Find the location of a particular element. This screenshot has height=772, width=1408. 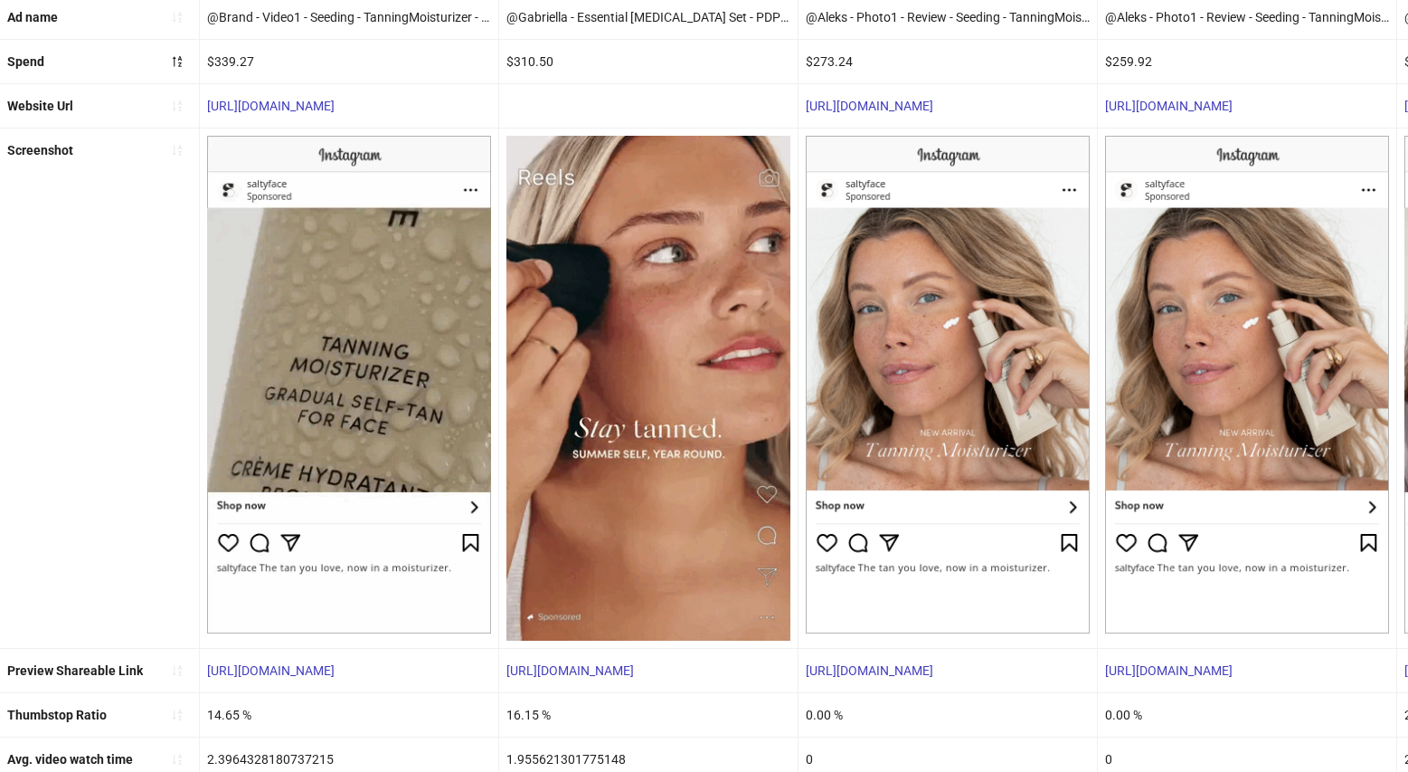

img: Screenshot 120225500306880395 is located at coordinates (948, 384).